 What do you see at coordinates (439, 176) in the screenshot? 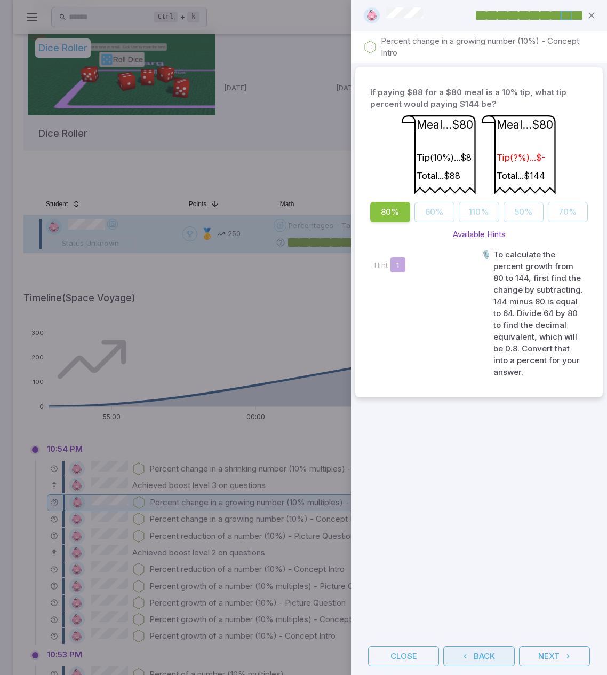
I see `text: Total...$88` at bounding box center [439, 176].